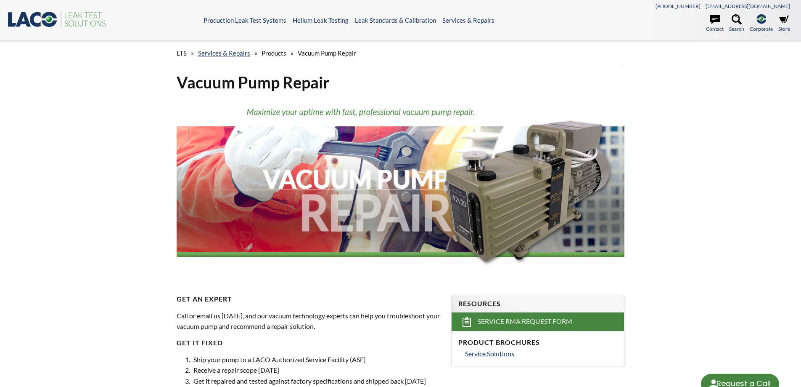 The width and height of the screenshot is (801, 387). What do you see at coordinates (401, 82) in the screenshot?
I see `h1: Vacuum Pump Repair` at bounding box center [401, 82].